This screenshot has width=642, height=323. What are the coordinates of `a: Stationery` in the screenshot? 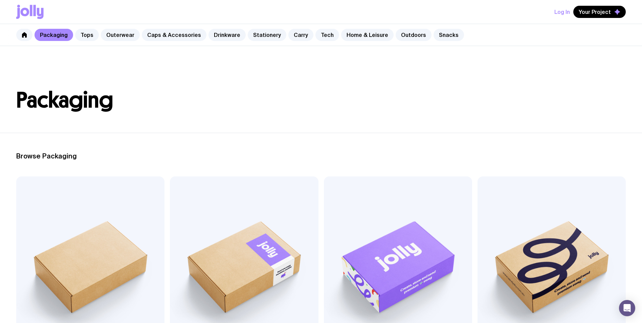 It's located at (267, 35).